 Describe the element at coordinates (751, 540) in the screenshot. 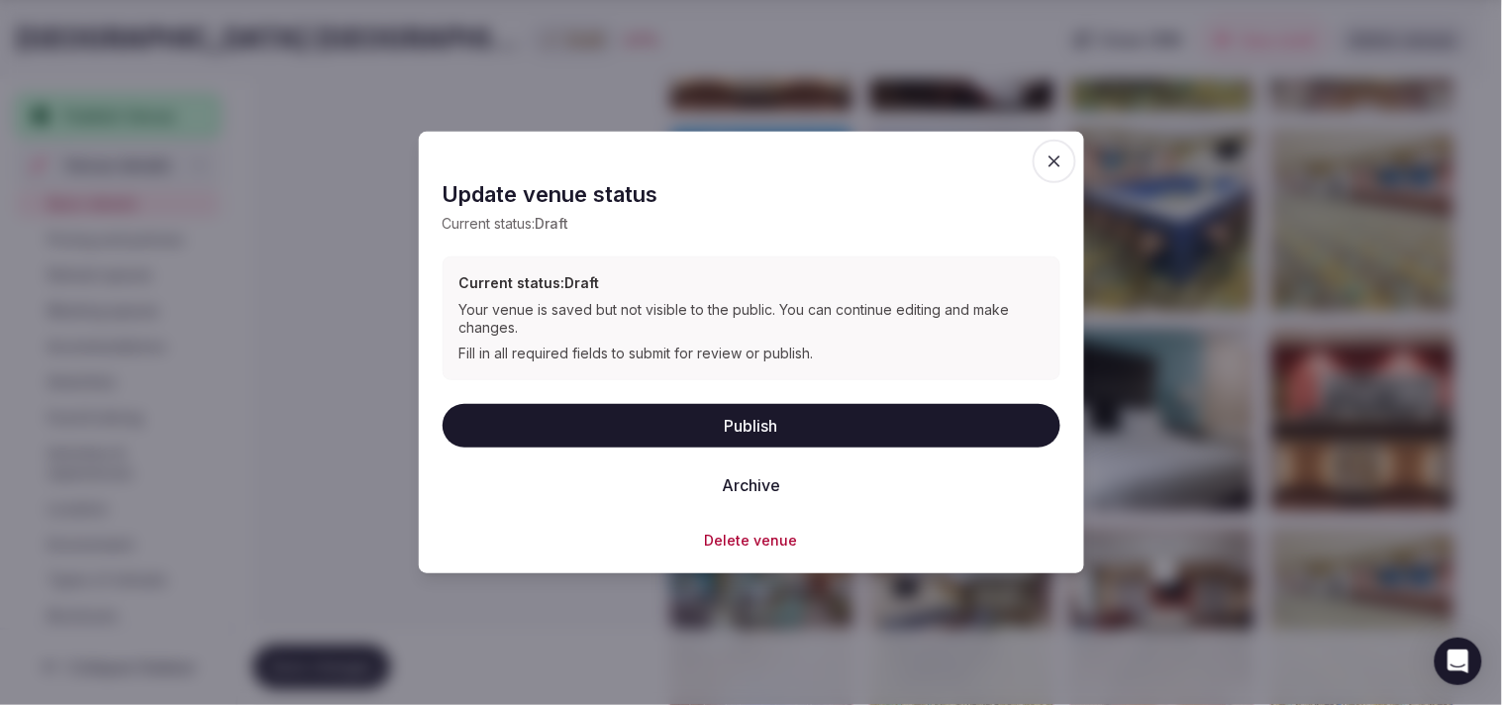

I see `button: Delete venue` at that location.